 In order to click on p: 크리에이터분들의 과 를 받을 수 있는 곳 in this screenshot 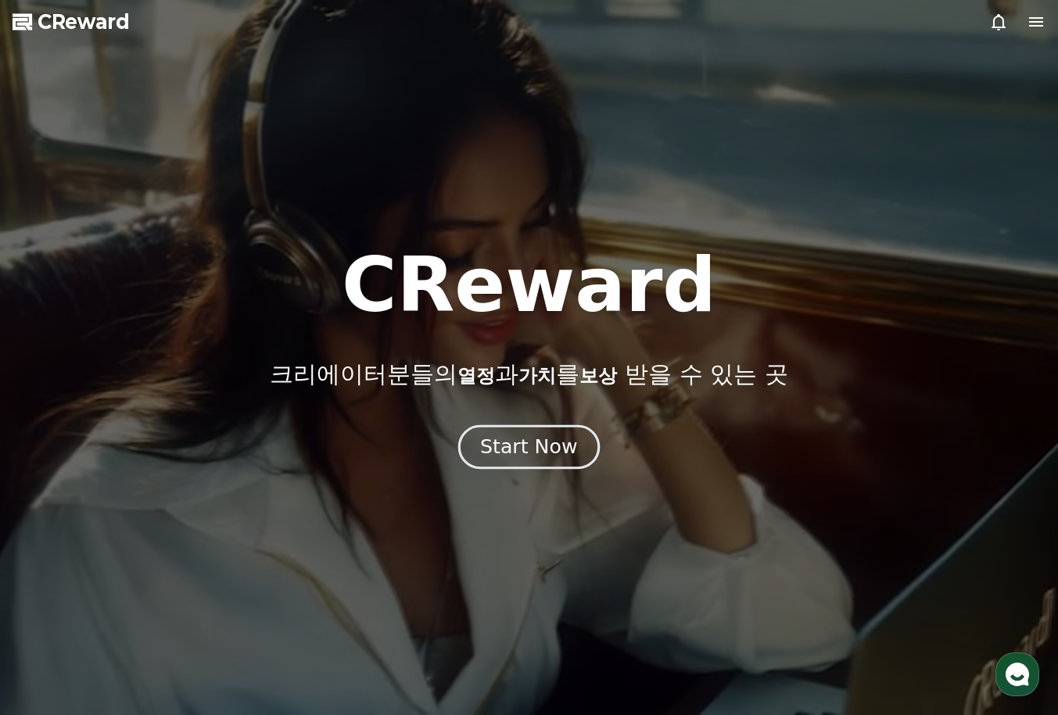, I will do `click(528, 374)`.